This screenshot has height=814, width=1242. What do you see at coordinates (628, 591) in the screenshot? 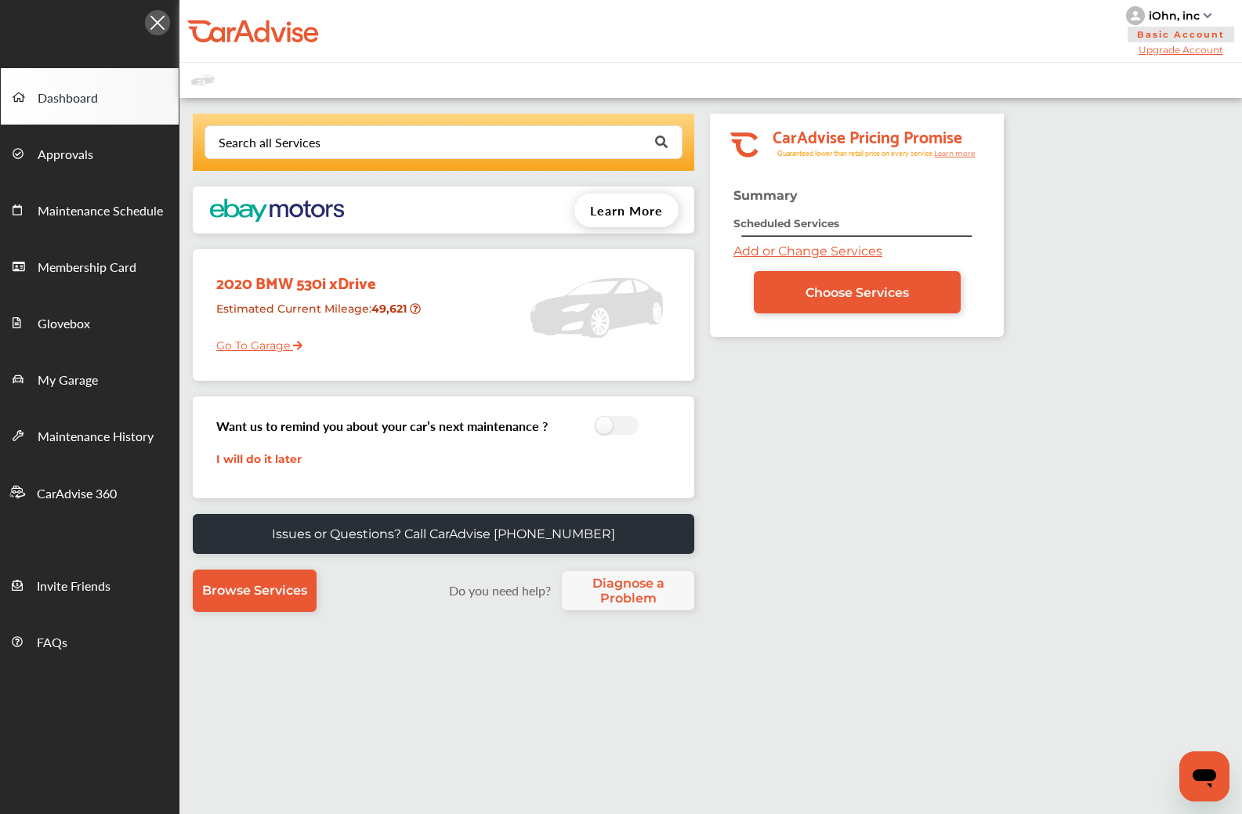
I see `span: Diagnose a Problem` at bounding box center [628, 591].